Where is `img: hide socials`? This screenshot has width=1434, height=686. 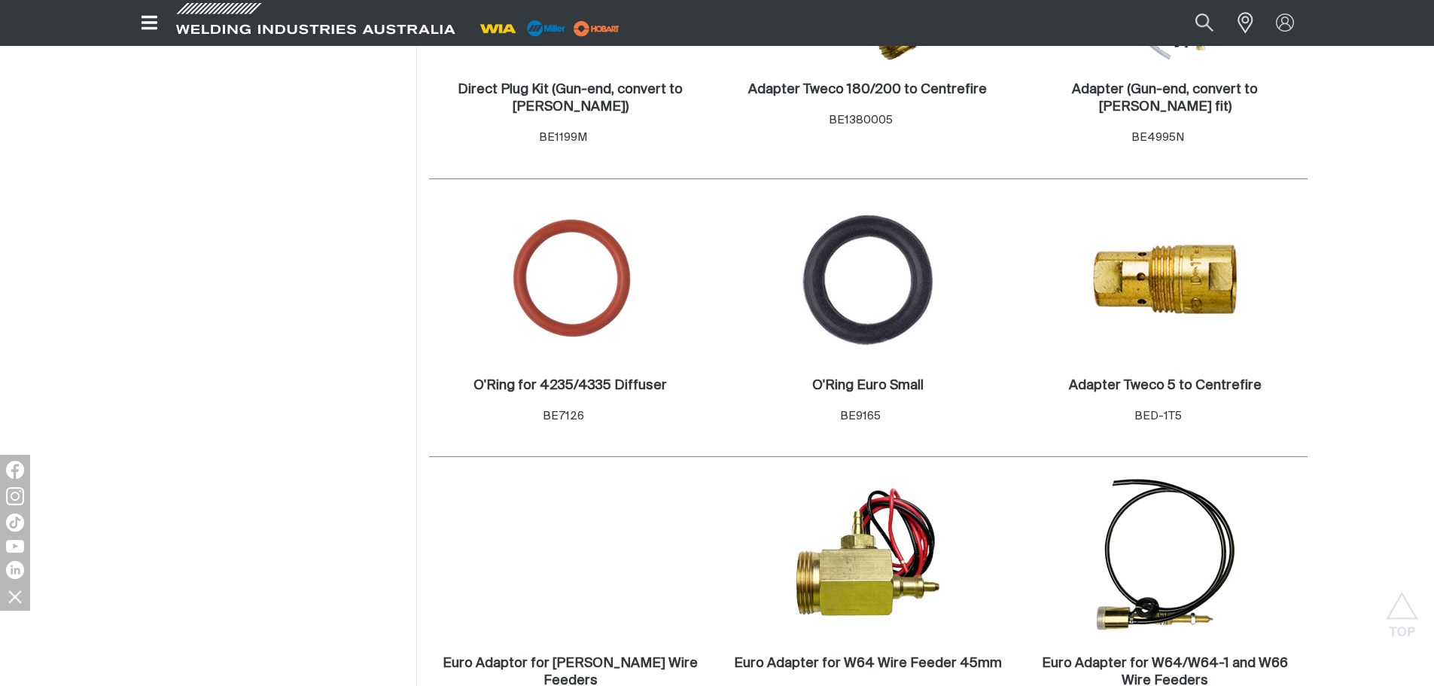 img: hide socials is located at coordinates (15, 596).